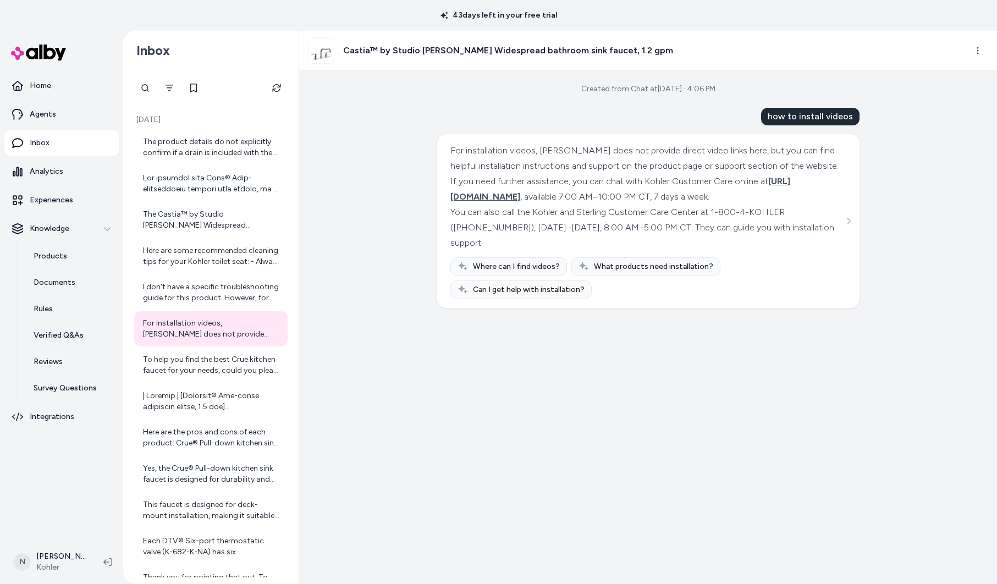 The image size is (997, 584). I want to click on p: 43 days left in your free trial, so click(499, 15).